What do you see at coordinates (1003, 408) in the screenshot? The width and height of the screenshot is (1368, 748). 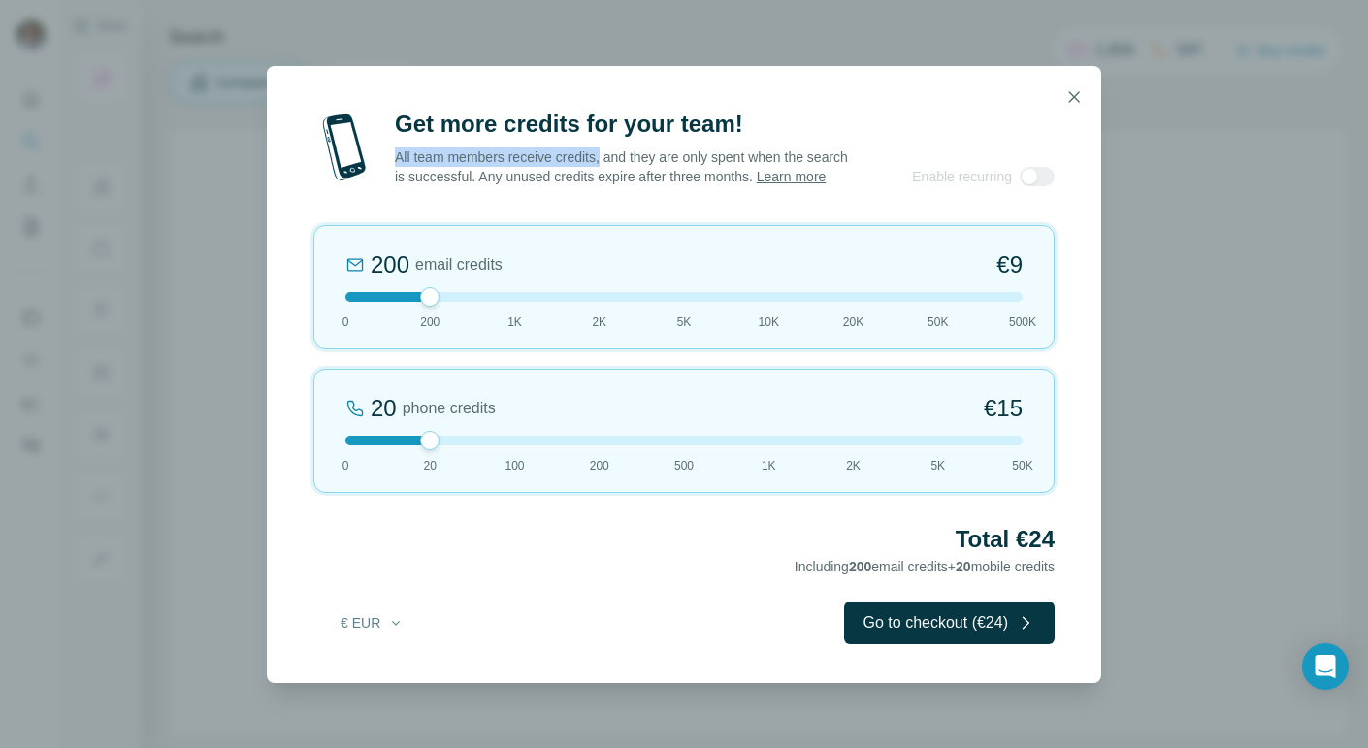 I see `span: €15` at bounding box center [1003, 408].